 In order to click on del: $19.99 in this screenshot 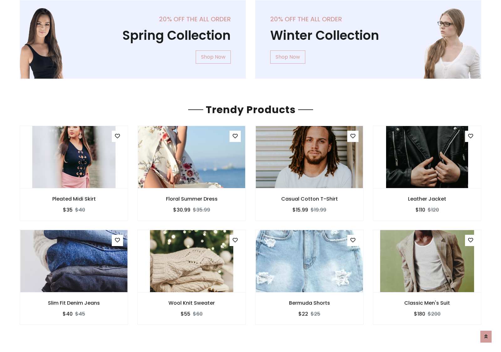, I will do `click(319, 210)`.